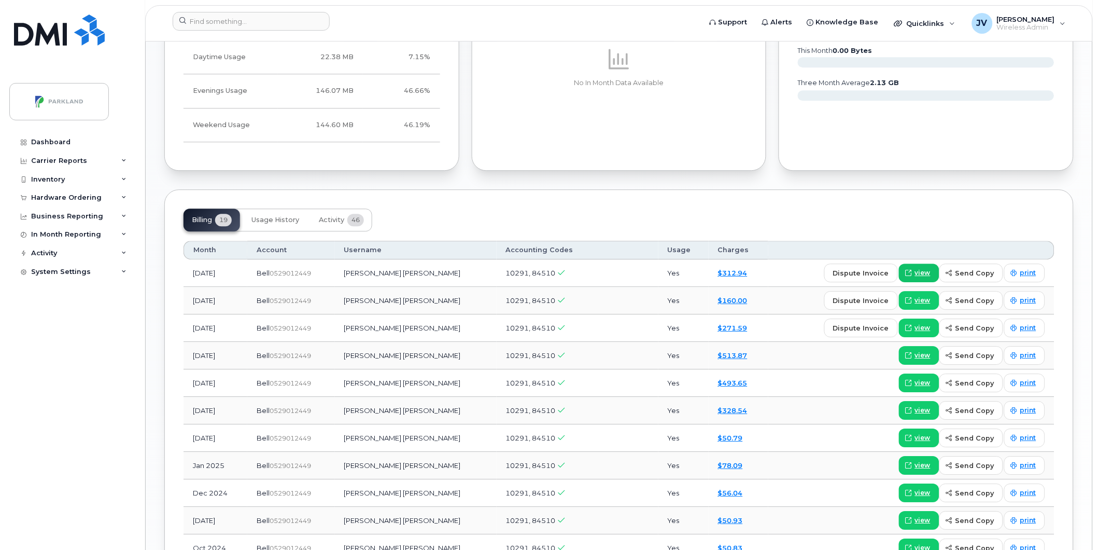 The height and width of the screenshot is (550, 1098). What do you see at coordinates (401, 57) in the screenshot?
I see `td: 7.15%` at bounding box center [401, 57].